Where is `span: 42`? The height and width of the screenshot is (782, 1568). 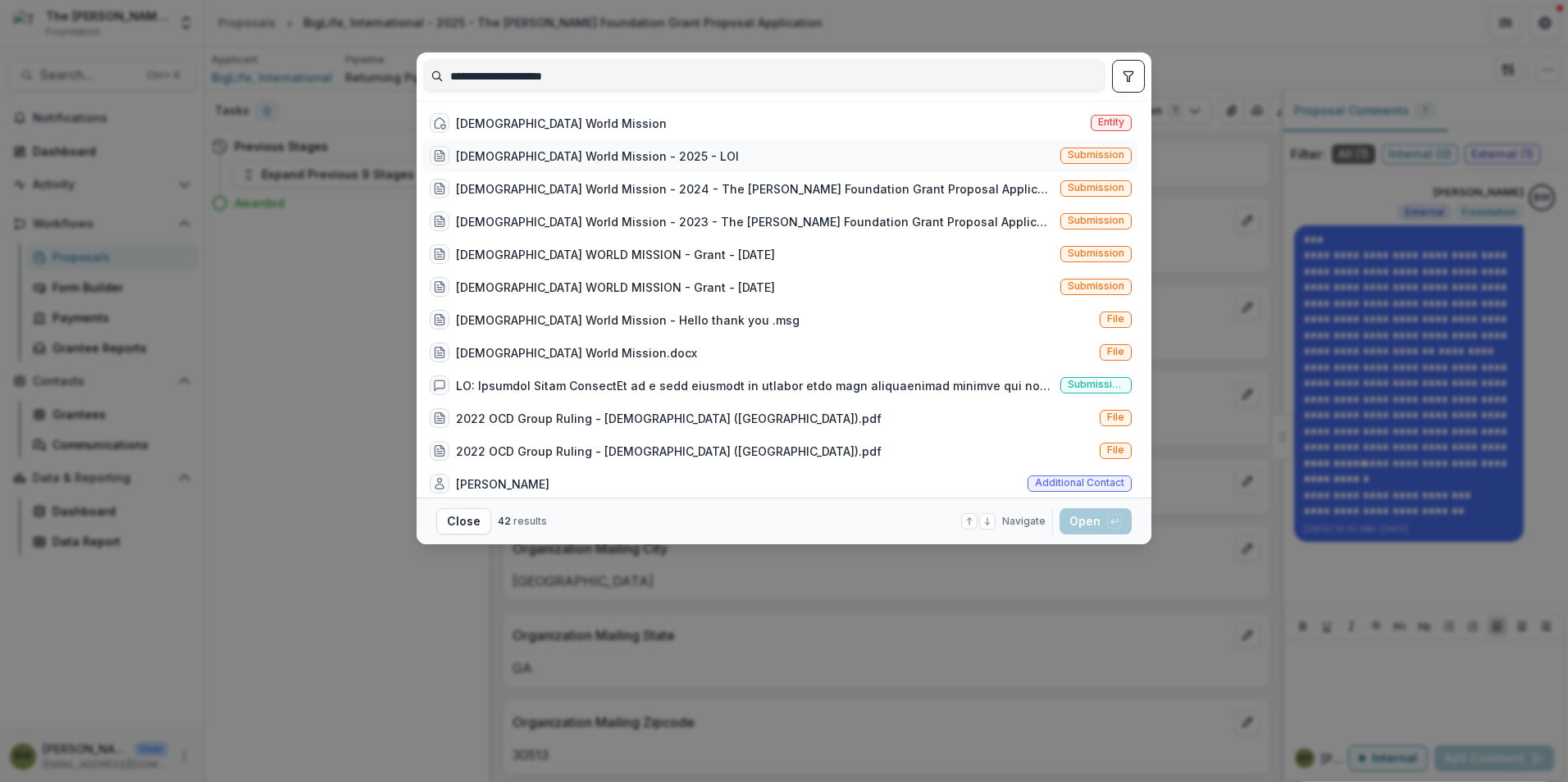
span: 42 is located at coordinates (504, 521).